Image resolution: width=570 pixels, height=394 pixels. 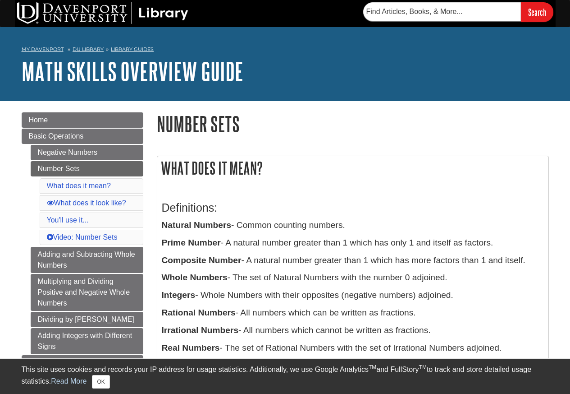 I want to click on p: - All numbers which can be written as fractions., so click(x=353, y=312).